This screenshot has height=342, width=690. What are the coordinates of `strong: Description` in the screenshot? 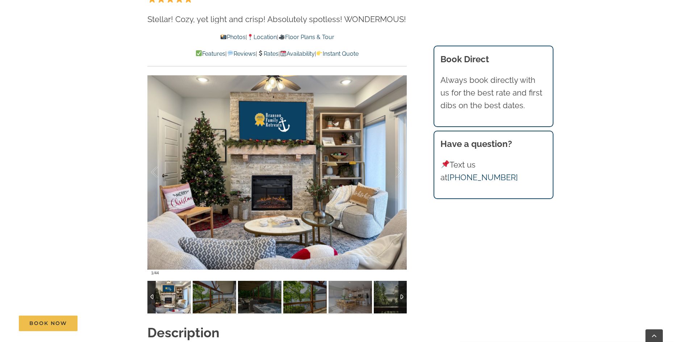 It's located at (183, 333).